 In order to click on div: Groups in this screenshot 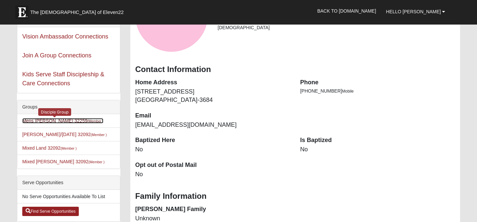, I will do `click(68, 107)`.